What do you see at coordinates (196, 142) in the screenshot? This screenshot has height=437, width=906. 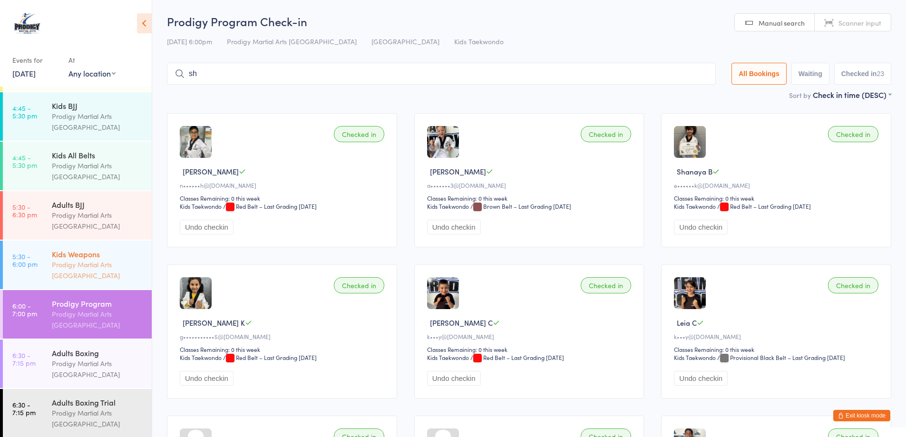 I see `img: image1692177003.png` at bounding box center [196, 142].